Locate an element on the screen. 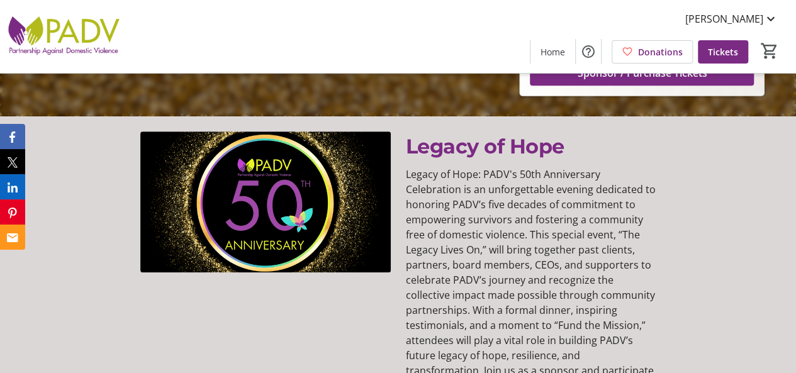  a: Donations is located at coordinates (652, 52).